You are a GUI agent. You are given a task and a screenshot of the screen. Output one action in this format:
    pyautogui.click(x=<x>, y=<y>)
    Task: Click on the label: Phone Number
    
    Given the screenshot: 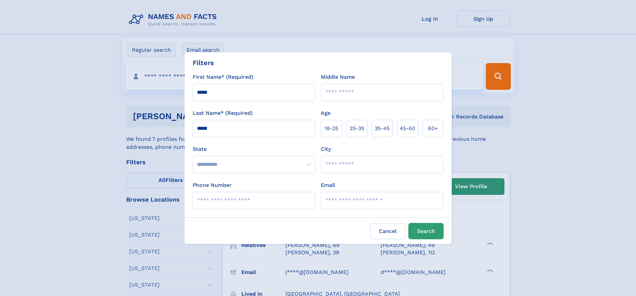 What is the action you would take?
    pyautogui.click(x=212, y=185)
    